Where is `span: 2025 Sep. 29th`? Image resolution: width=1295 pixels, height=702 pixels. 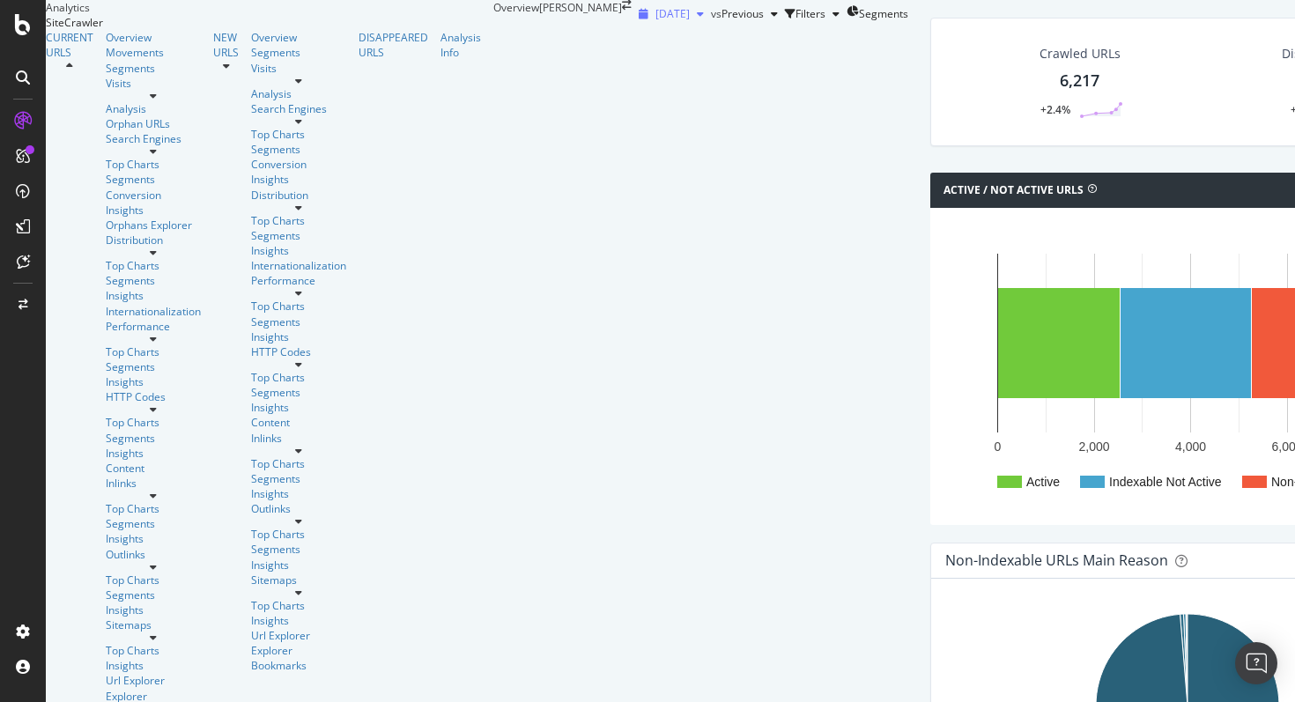 span: 2025 Sep. 29th is located at coordinates (672, 13).